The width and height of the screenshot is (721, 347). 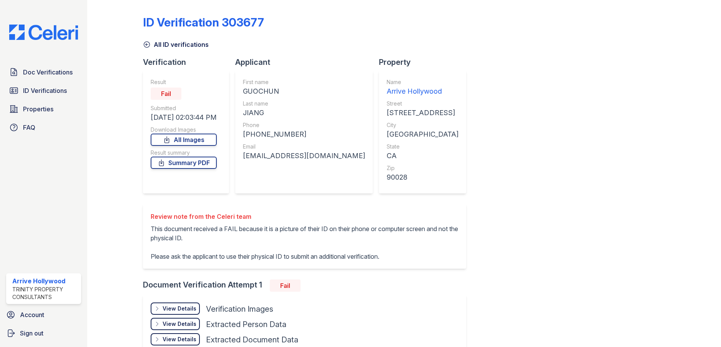 I want to click on div: Phone, so click(x=304, y=125).